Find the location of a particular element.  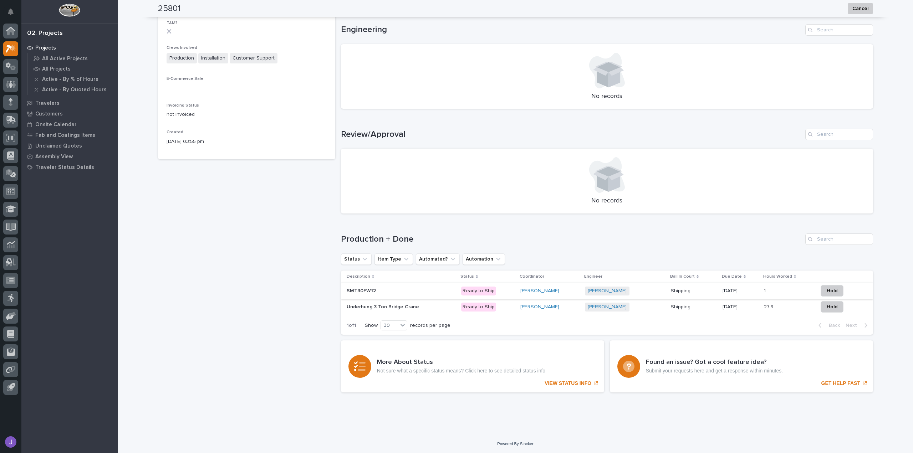

p: Status is located at coordinates (467, 277).